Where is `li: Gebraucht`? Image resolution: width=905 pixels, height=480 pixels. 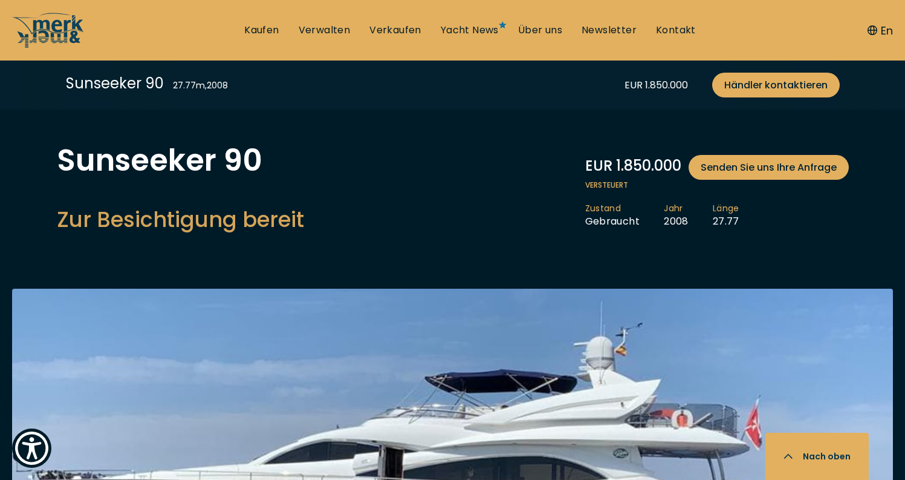
li: Gebraucht is located at coordinates (625, 215).